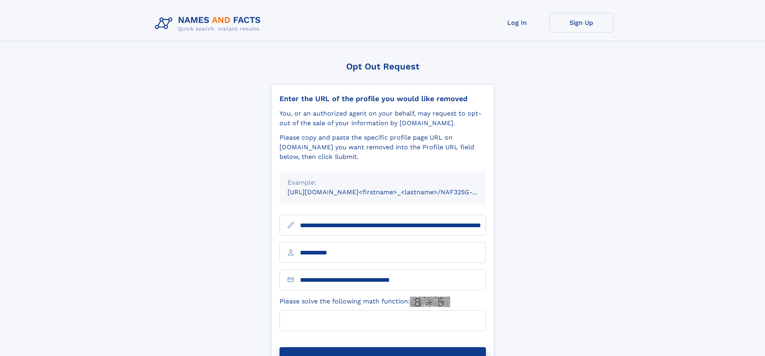  I want to click on a: Log In, so click(517, 22).